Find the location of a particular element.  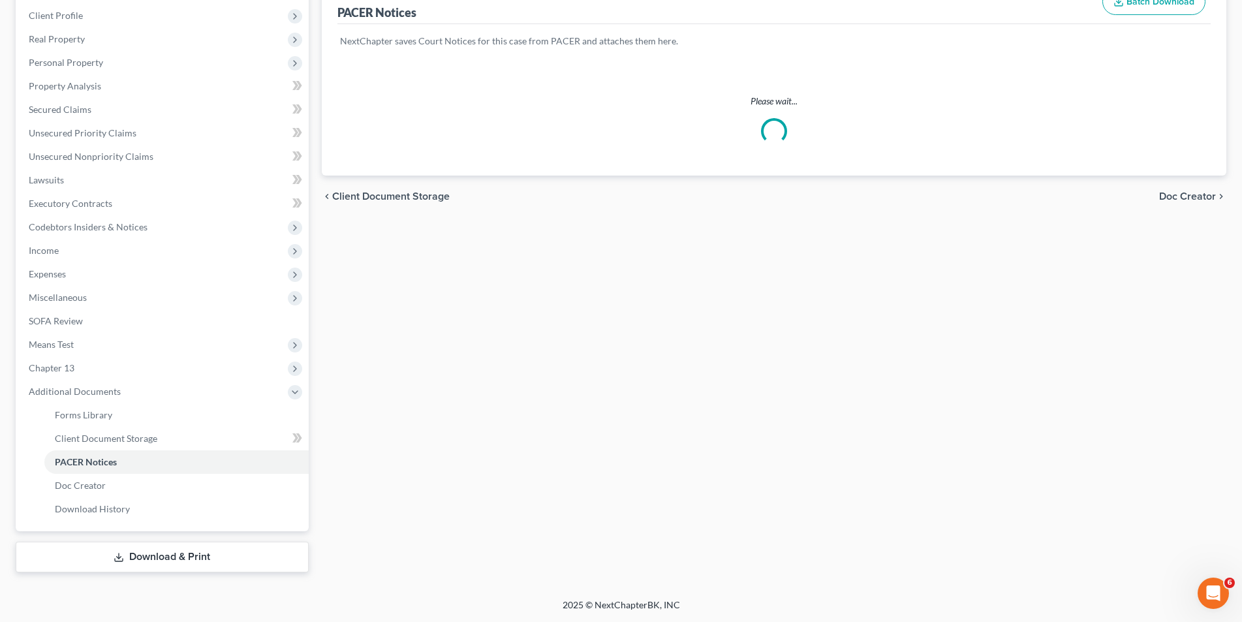

p: NextChapter saves Court Notices for this case from PACER and attaches them here. is located at coordinates (774, 41).